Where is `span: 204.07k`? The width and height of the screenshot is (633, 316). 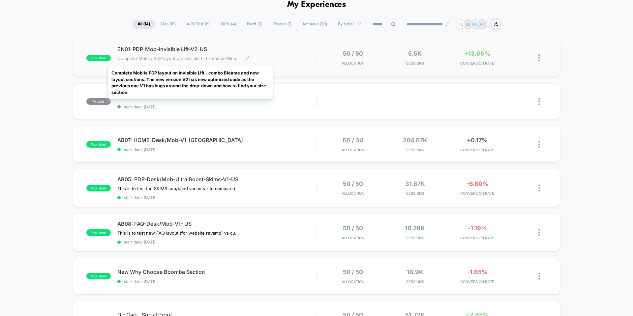
span: 204.07k is located at coordinates (415, 140).